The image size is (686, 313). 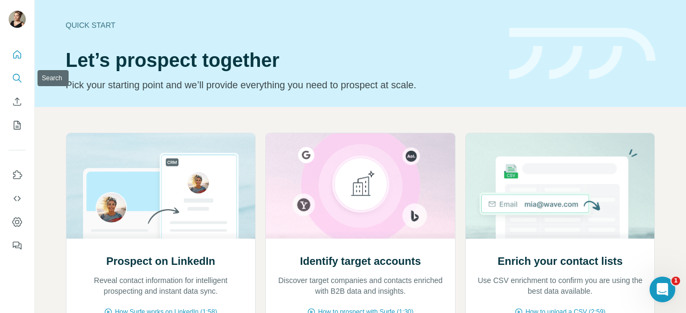 What do you see at coordinates (560, 186) in the screenshot?
I see `img: Enrich your contact lists` at bounding box center [560, 186].